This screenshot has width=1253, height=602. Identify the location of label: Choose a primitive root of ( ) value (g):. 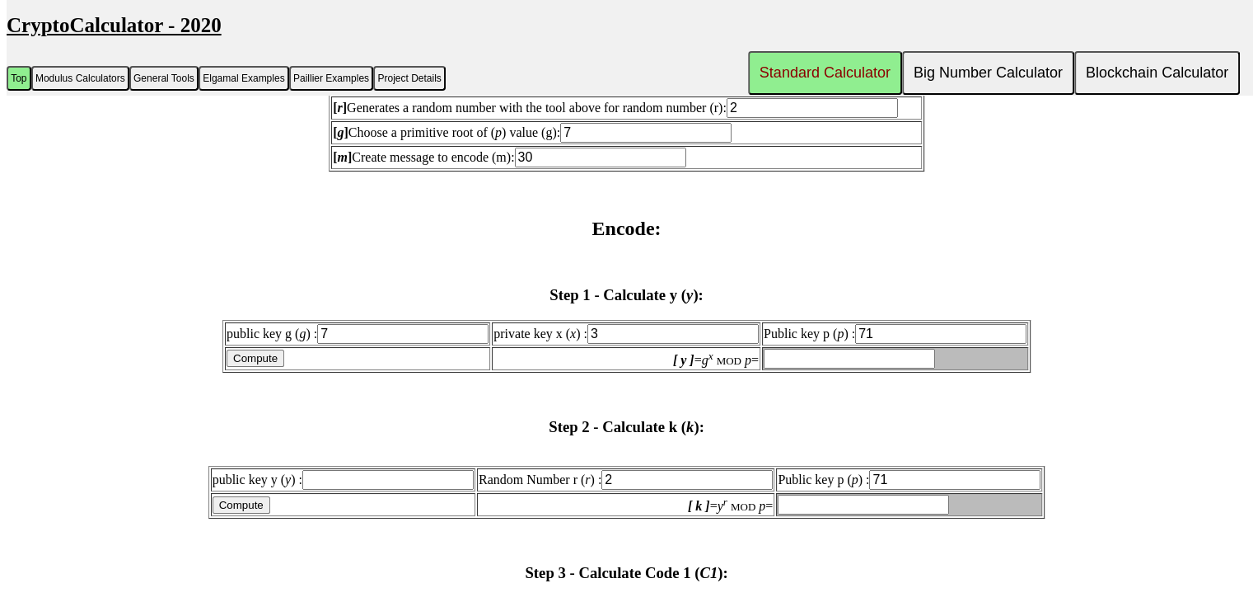
(532, 132).